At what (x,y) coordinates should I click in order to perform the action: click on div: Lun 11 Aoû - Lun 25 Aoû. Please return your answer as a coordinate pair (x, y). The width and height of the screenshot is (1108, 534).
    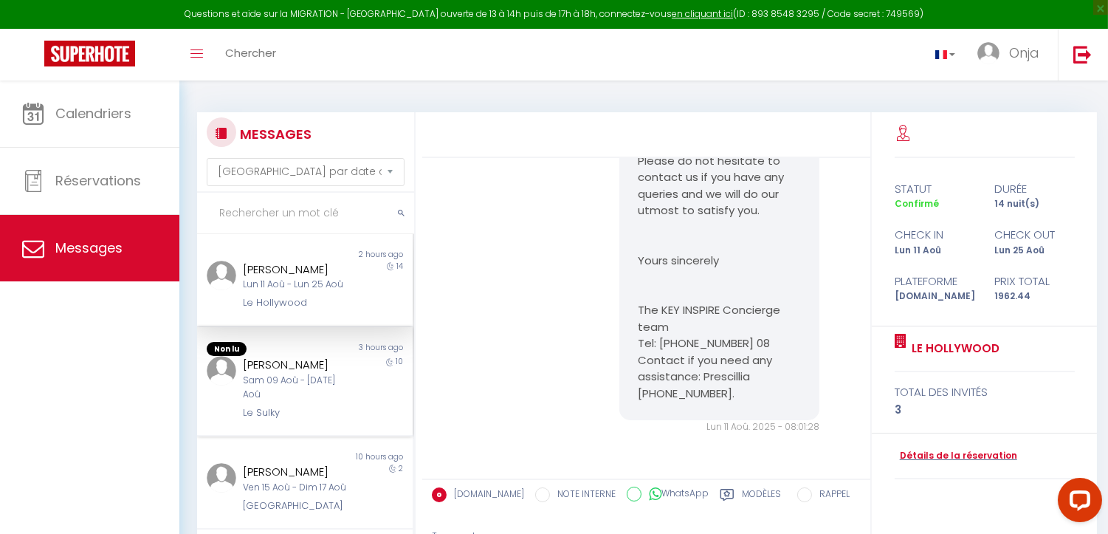
    Looking at the image, I should click on (296, 284).